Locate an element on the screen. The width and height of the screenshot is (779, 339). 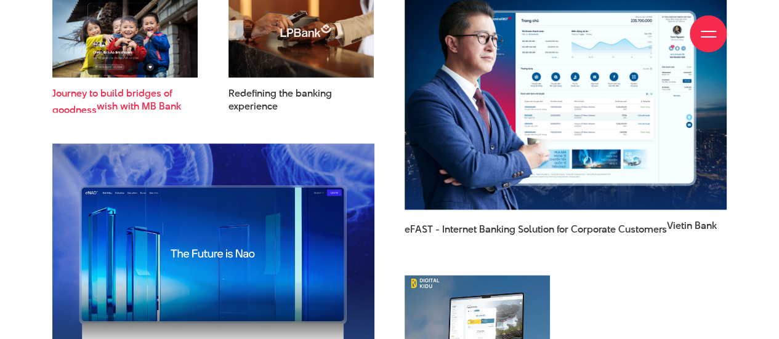
font: eFAST - Internet Banking Solution for Corporate Customers is located at coordinates (535, 228).